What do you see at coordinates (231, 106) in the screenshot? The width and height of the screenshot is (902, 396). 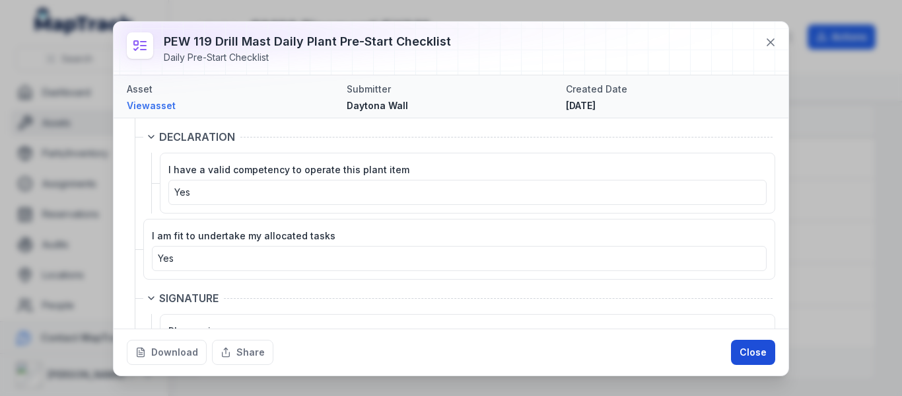 I see `a: Viewasset` at bounding box center [231, 106].